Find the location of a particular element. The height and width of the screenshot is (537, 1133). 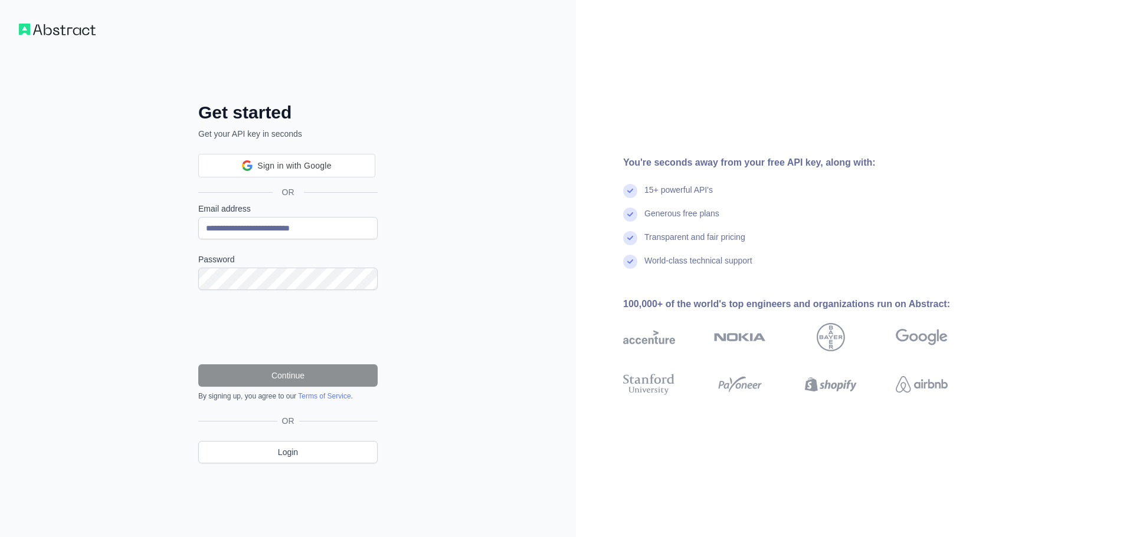

img: google is located at coordinates (922, 337).